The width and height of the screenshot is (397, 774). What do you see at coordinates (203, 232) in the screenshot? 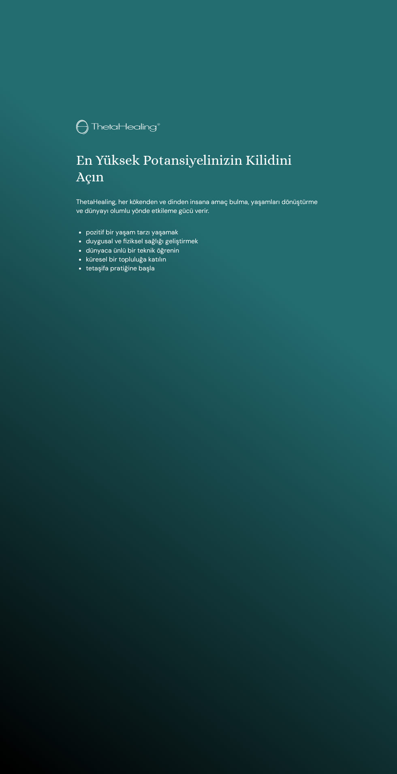
I see `li: pozitif bir yaşam tarzı yaşamak` at bounding box center [203, 232].